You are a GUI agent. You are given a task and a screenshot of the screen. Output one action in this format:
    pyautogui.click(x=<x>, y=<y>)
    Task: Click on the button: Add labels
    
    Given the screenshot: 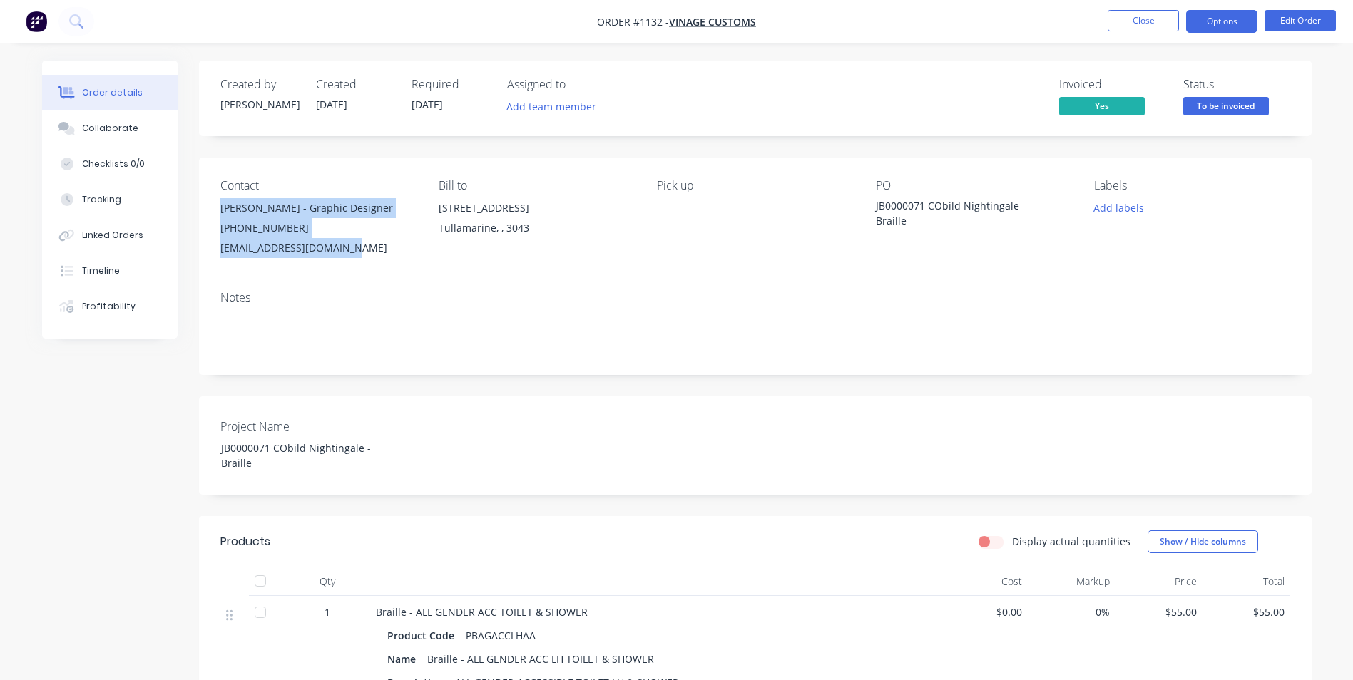 What is the action you would take?
    pyautogui.click(x=1119, y=208)
    